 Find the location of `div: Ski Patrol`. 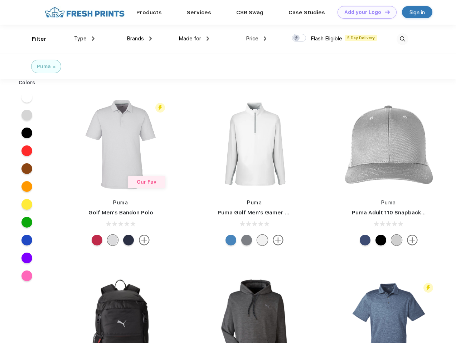

div: Ski Patrol is located at coordinates (97, 240).